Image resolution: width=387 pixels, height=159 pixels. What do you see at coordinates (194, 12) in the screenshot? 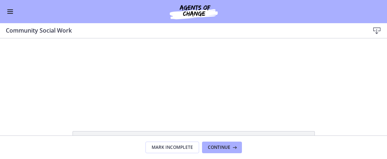
I see `img: Agents of Change` at bounding box center [194, 12].